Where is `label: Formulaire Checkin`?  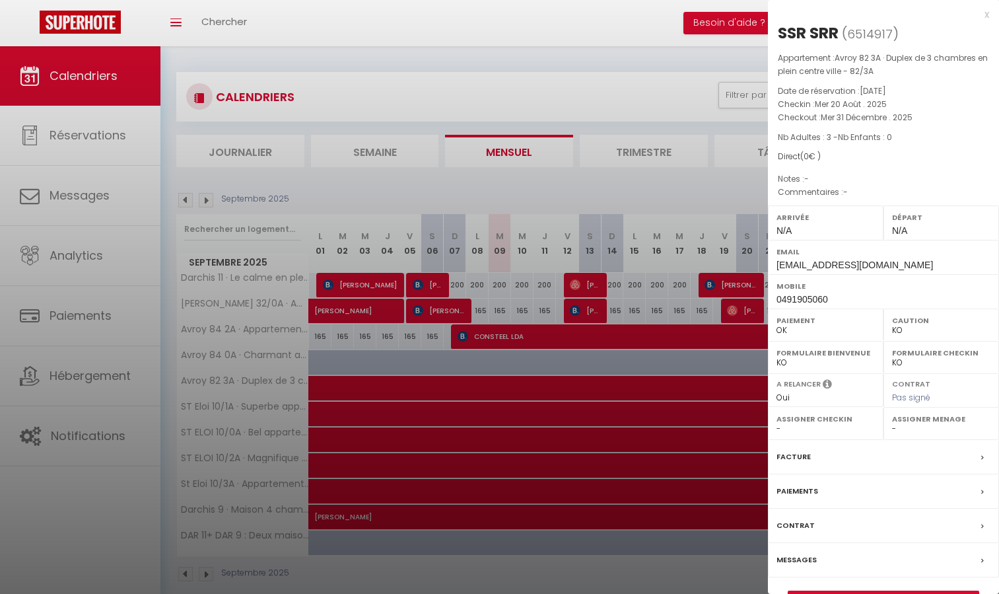 label: Formulaire Checkin is located at coordinates (941, 353).